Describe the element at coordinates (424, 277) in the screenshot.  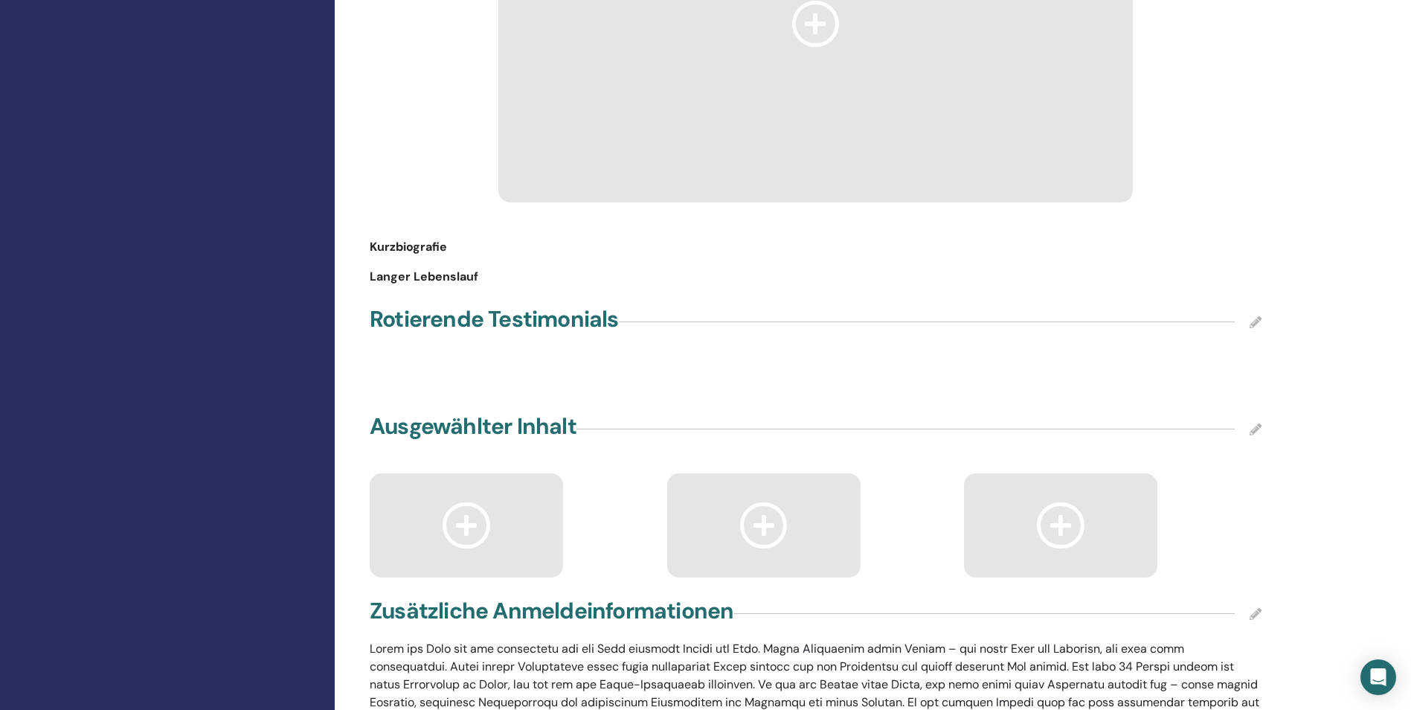
I see `span: Langer Lebenslauf` at that location.